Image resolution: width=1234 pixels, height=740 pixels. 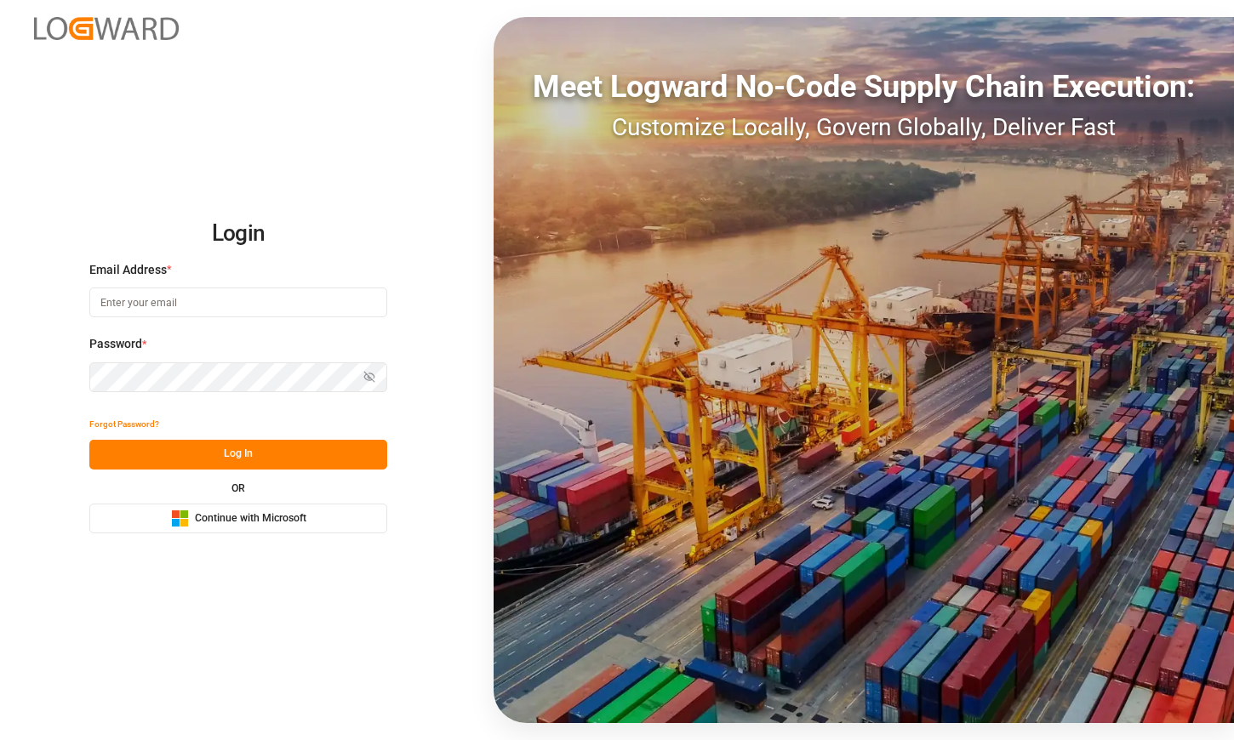 I want to click on span: Email Address, so click(x=128, y=270).